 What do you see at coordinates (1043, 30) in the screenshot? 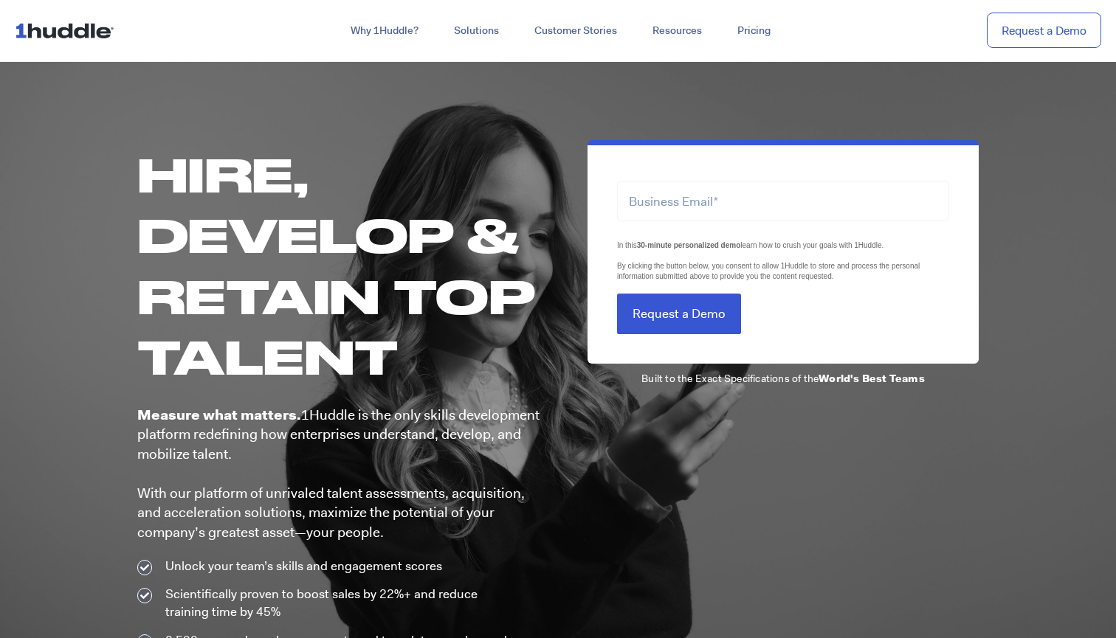
I see `a: Request a Demo` at bounding box center [1043, 30].